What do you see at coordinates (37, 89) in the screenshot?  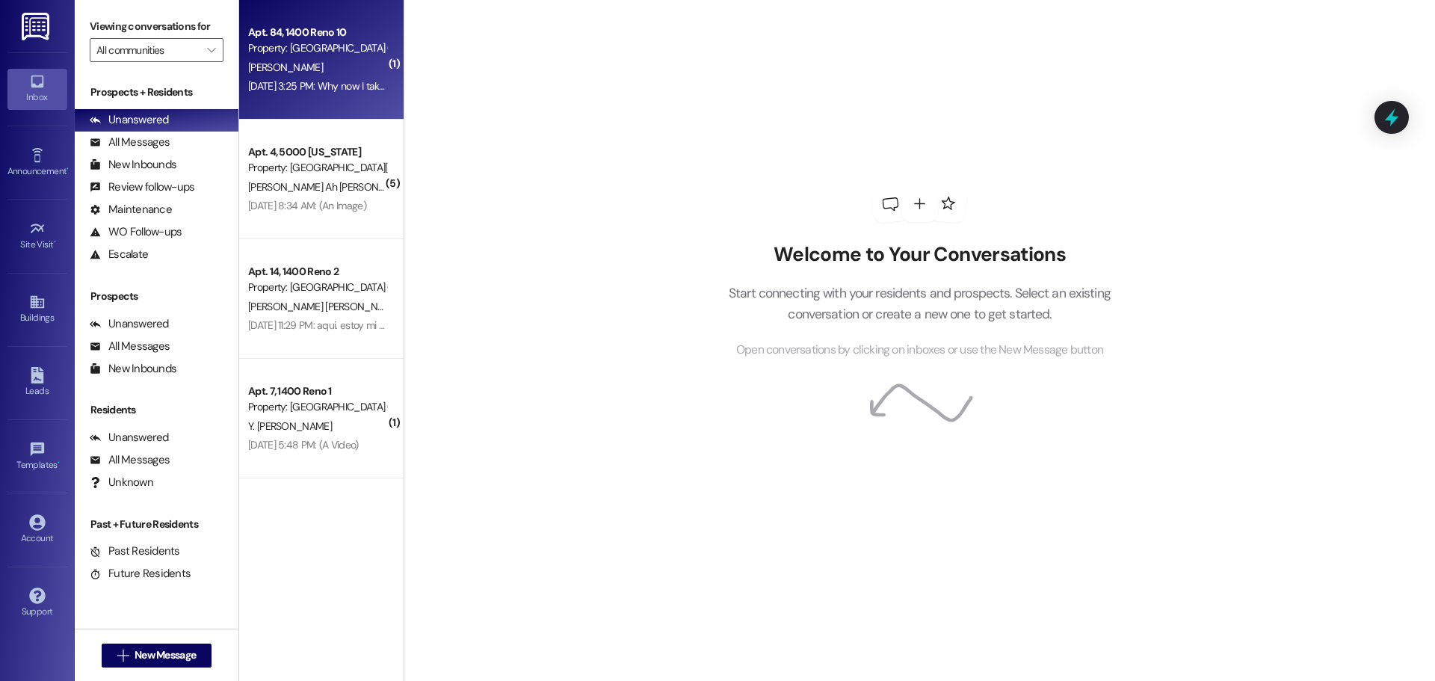 I see `a: Inbox` at bounding box center [37, 89].